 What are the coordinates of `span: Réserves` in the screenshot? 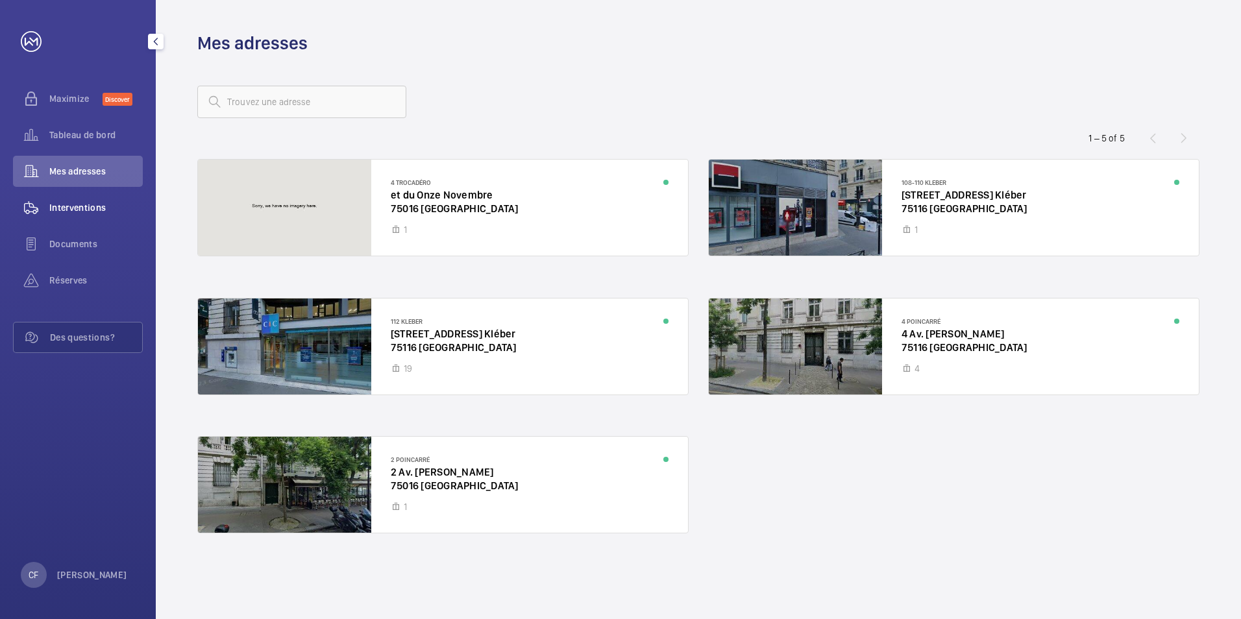 It's located at (96, 280).